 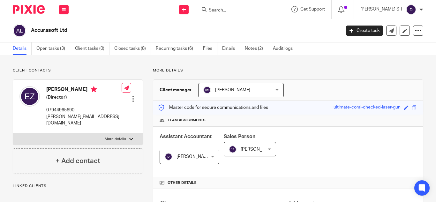 What do you see at coordinates (29, 9) in the screenshot?
I see `img: Pixie` at bounding box center [29, 9].